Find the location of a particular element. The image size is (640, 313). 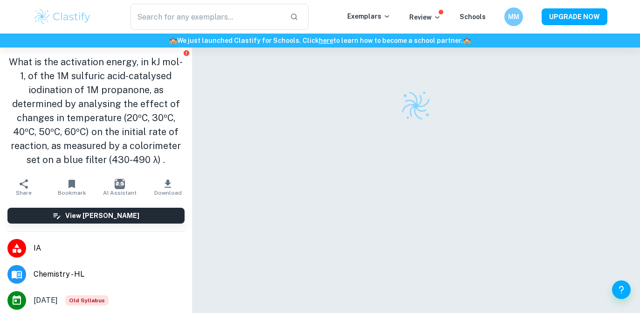

button: Report issue is located at coordinates (187, 53).